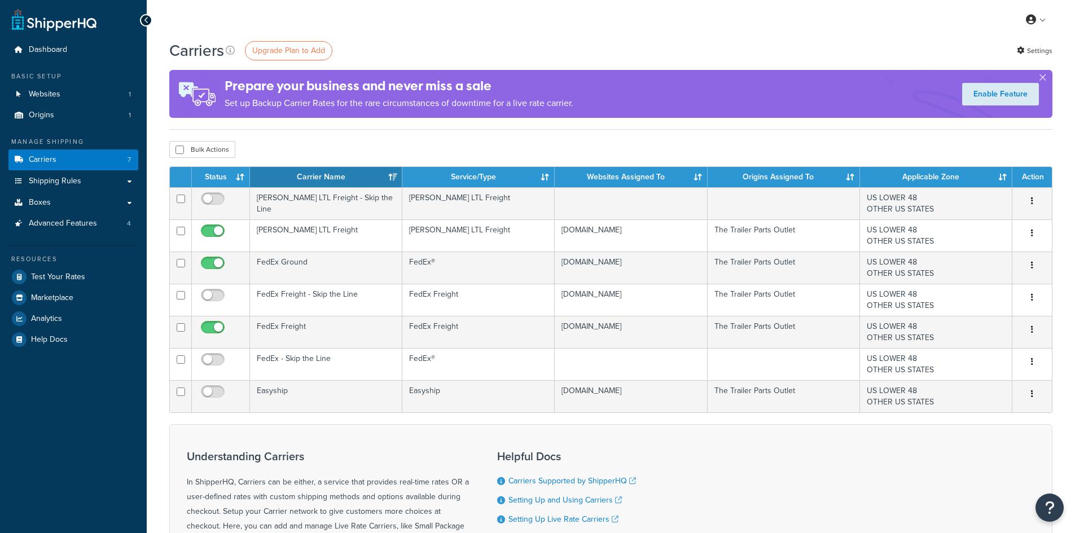 Image resolution: width=1075 pixels, height=533 pixels. What do you see at coordinates (563, 519) in the screenshot?
I see `a: Setting Up Live Rate Carriers` at bounding box center [563, 519].